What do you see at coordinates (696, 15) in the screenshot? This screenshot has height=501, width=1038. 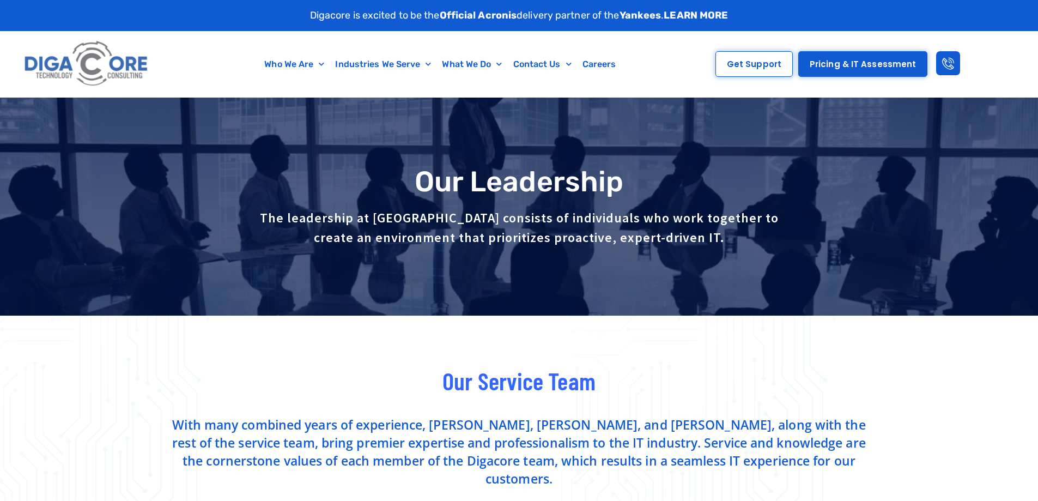 I see `a: LEARN MORE` at bounding box center [696, 15].